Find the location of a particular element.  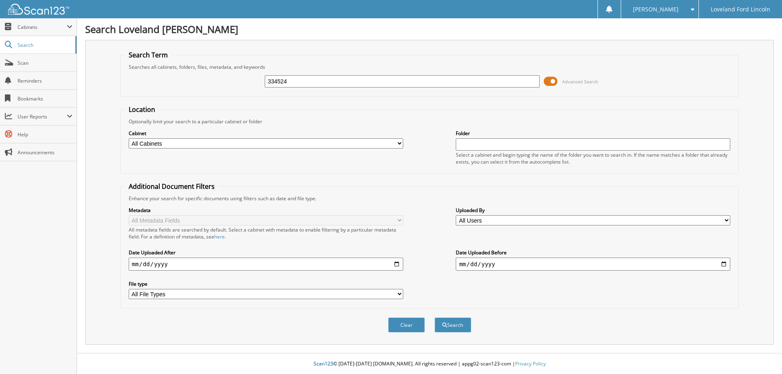

a: here is located at coordinates (219, 237).